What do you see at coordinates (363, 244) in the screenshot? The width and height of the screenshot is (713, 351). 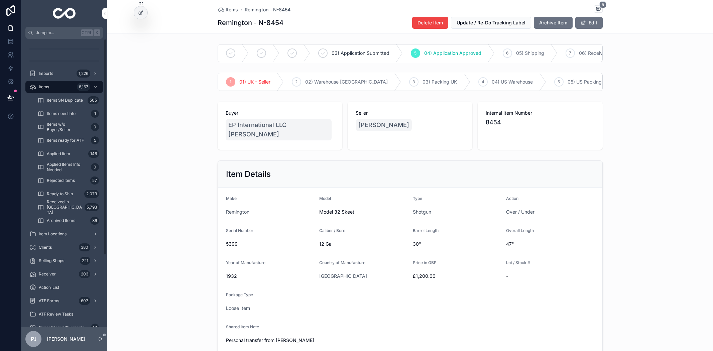 I see `span: 12 Ga` at bounding box center [363, 244].